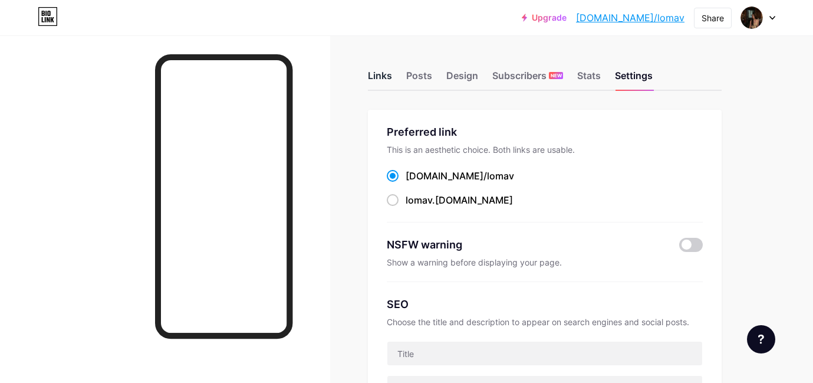  I want to click on div: Show a warning before displaying your page., so click(545, 262).